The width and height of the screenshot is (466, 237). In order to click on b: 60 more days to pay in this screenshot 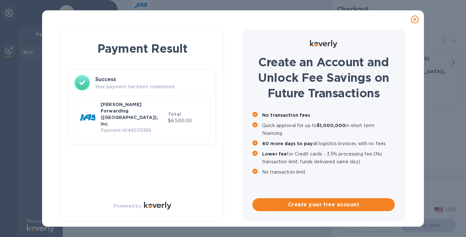, I will do `click(287, 144)`.